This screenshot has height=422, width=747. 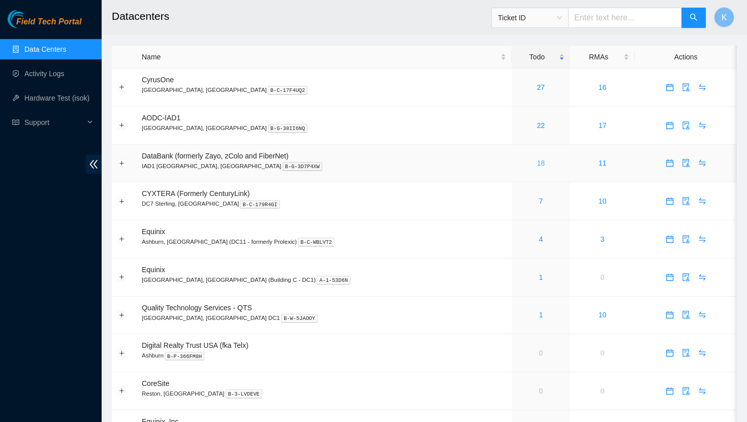 I want to click on kbd: B-P-366FM8H, so click(x=185, y=357).